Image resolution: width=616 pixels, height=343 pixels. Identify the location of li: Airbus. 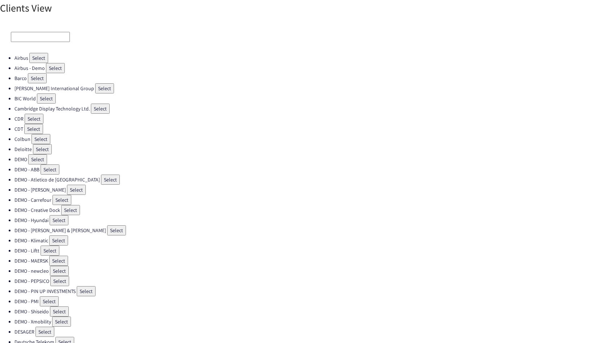
(315, 58).